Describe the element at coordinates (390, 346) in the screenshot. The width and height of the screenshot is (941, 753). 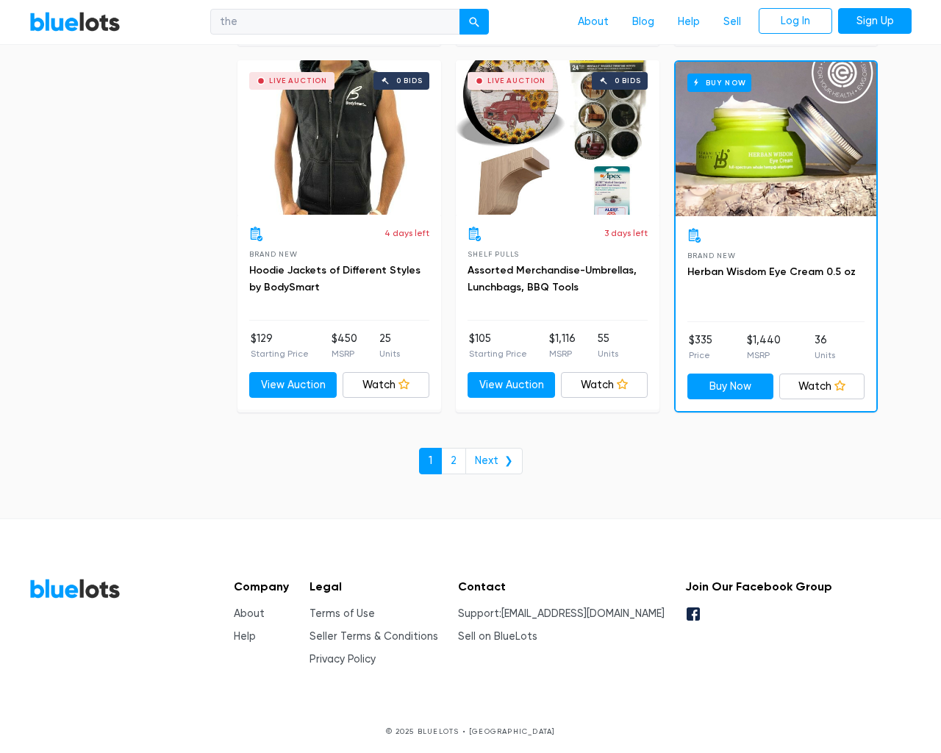
I see `li: 25` at that location.